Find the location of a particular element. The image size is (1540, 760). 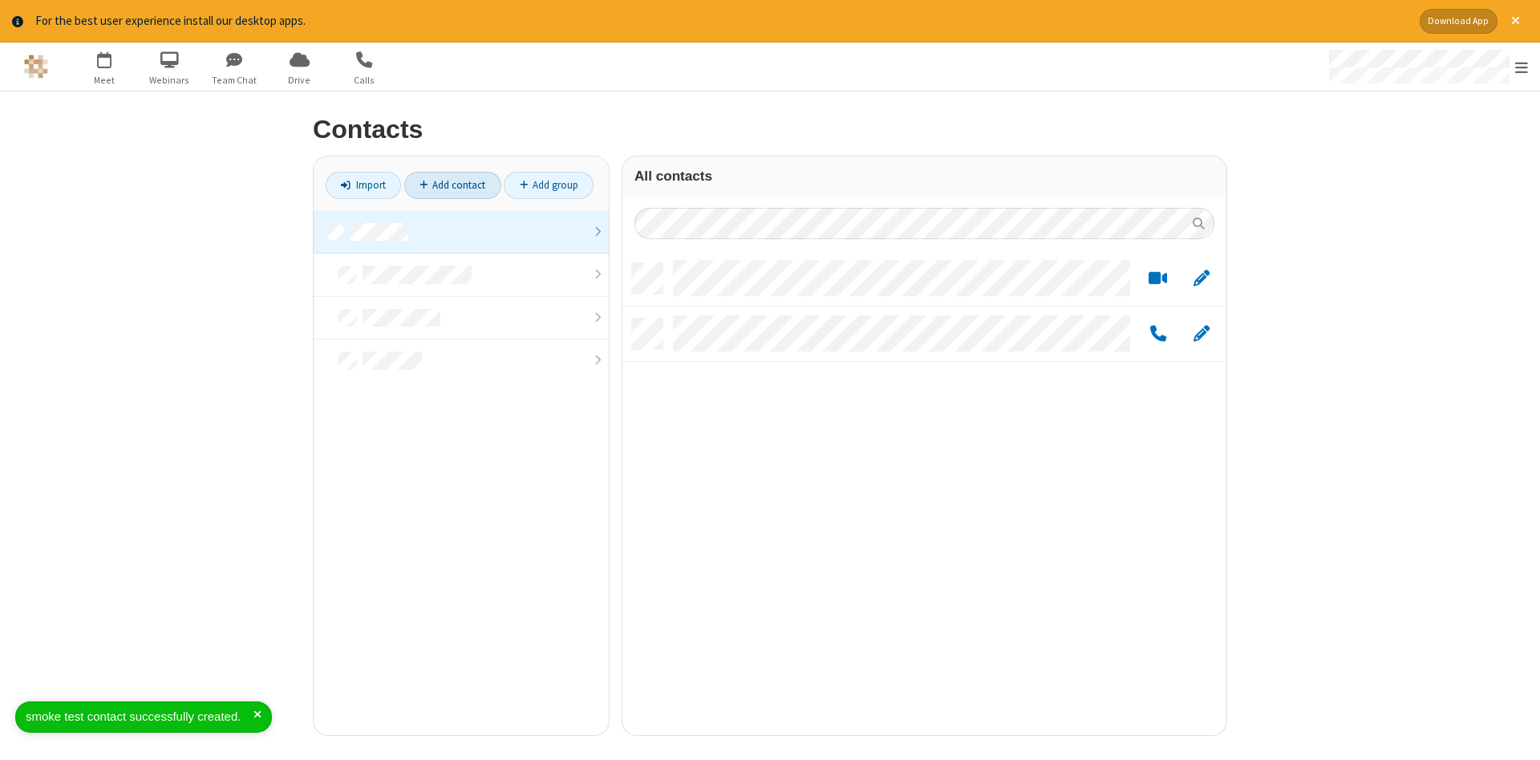

a: Import is located at coordinates (363, 185).